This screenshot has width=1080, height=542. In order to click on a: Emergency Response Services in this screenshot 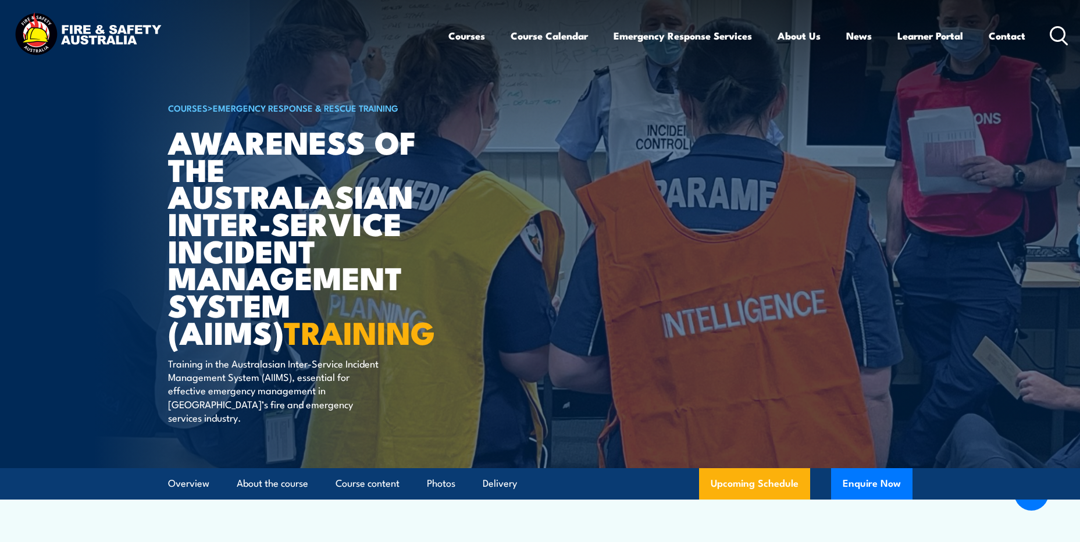, I will do `click(683, 35)`.